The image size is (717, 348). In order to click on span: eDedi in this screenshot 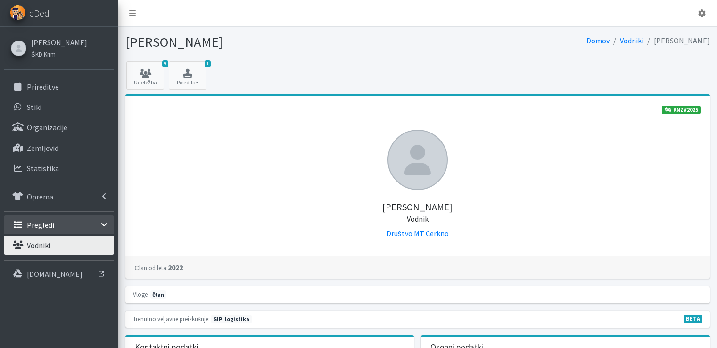, I will do `click(40, 13)`.